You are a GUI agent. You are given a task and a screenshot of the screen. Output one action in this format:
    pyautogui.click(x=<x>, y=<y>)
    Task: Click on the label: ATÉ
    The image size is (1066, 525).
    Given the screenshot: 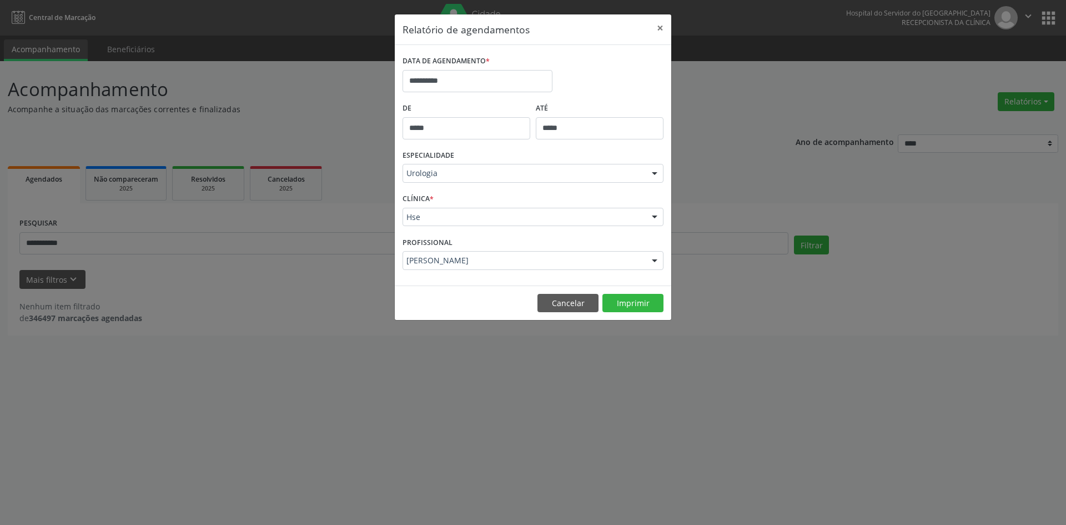 What is the action you would take?
    pyautogui.click(x=600, y=108)
    